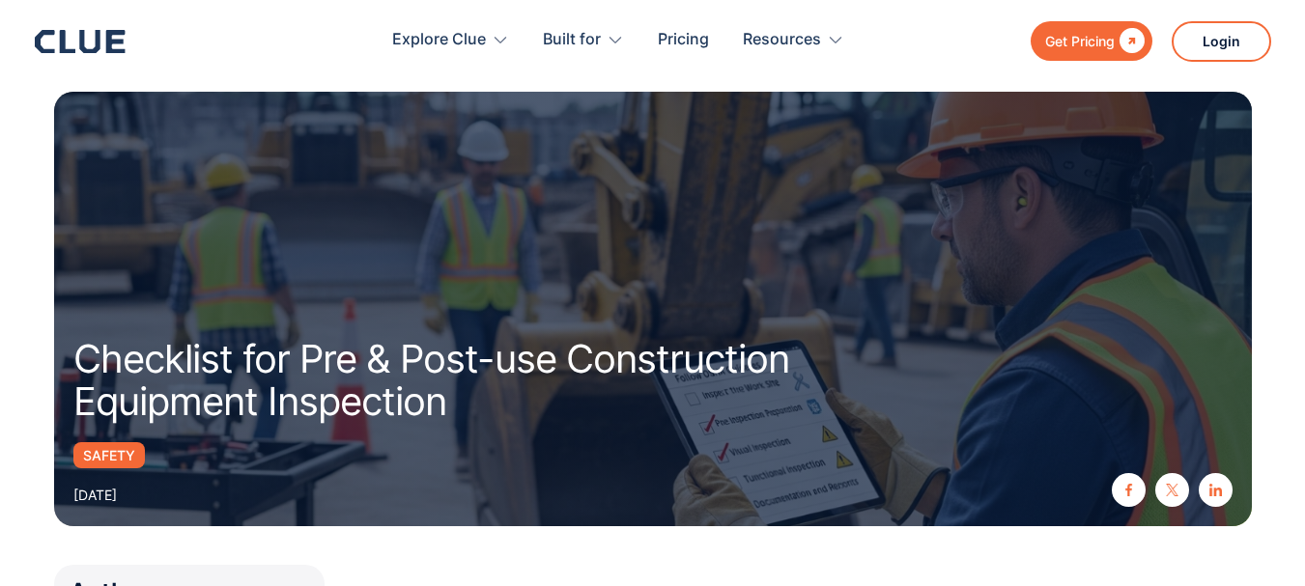 The width and height of the screenshot is (1305, 586). Describe the element at coordinates (1080, 41) in the screenshot. I see `div: Get Pricing` at that location.